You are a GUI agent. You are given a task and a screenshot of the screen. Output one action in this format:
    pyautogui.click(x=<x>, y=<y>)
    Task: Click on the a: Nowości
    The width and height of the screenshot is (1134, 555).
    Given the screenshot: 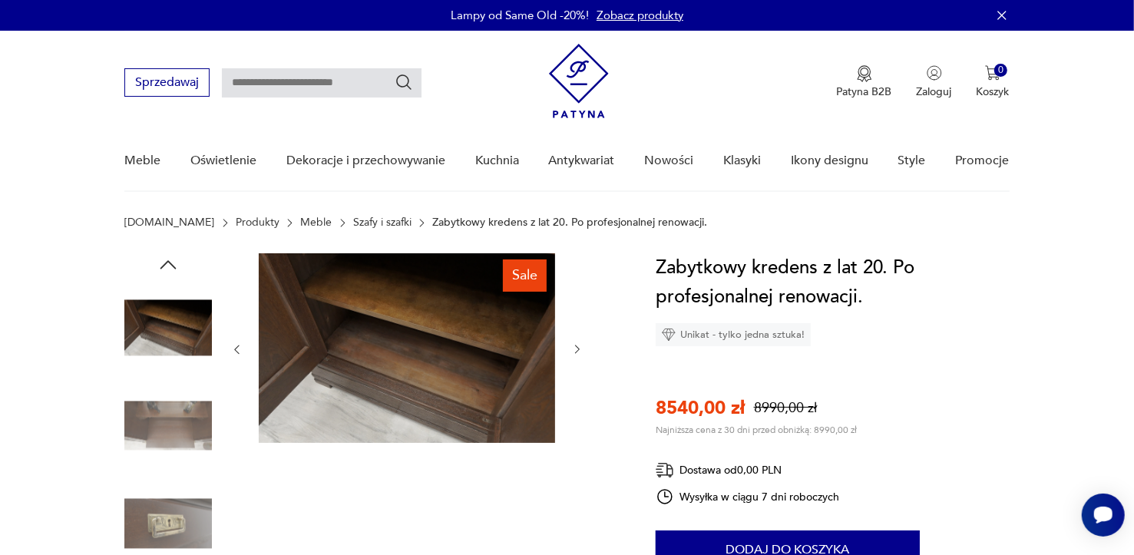 What is the action you would take?
    pyautogui.click(x=669, y=161)
    